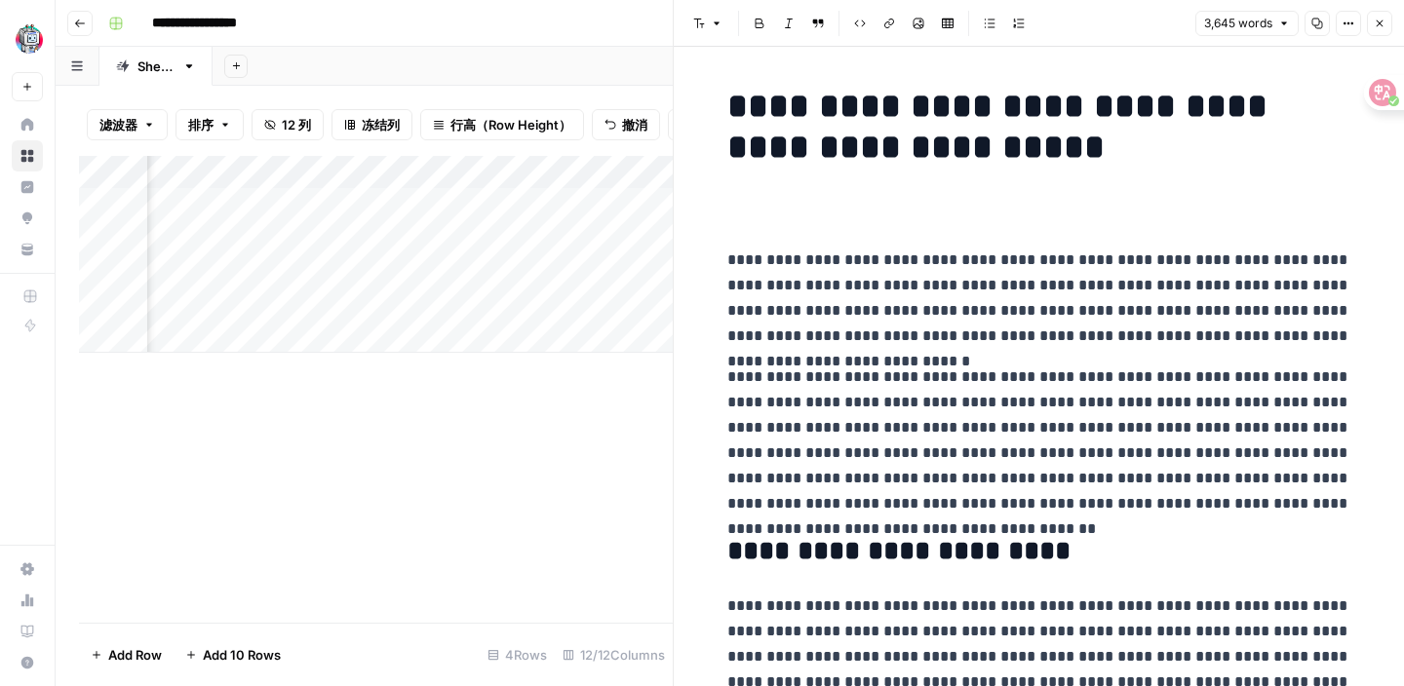 The height and width of the screenshot is (686, 1404). Describe the element at coordinates (626, 125) in the screenshot. I see `button: 撤消` at that location.